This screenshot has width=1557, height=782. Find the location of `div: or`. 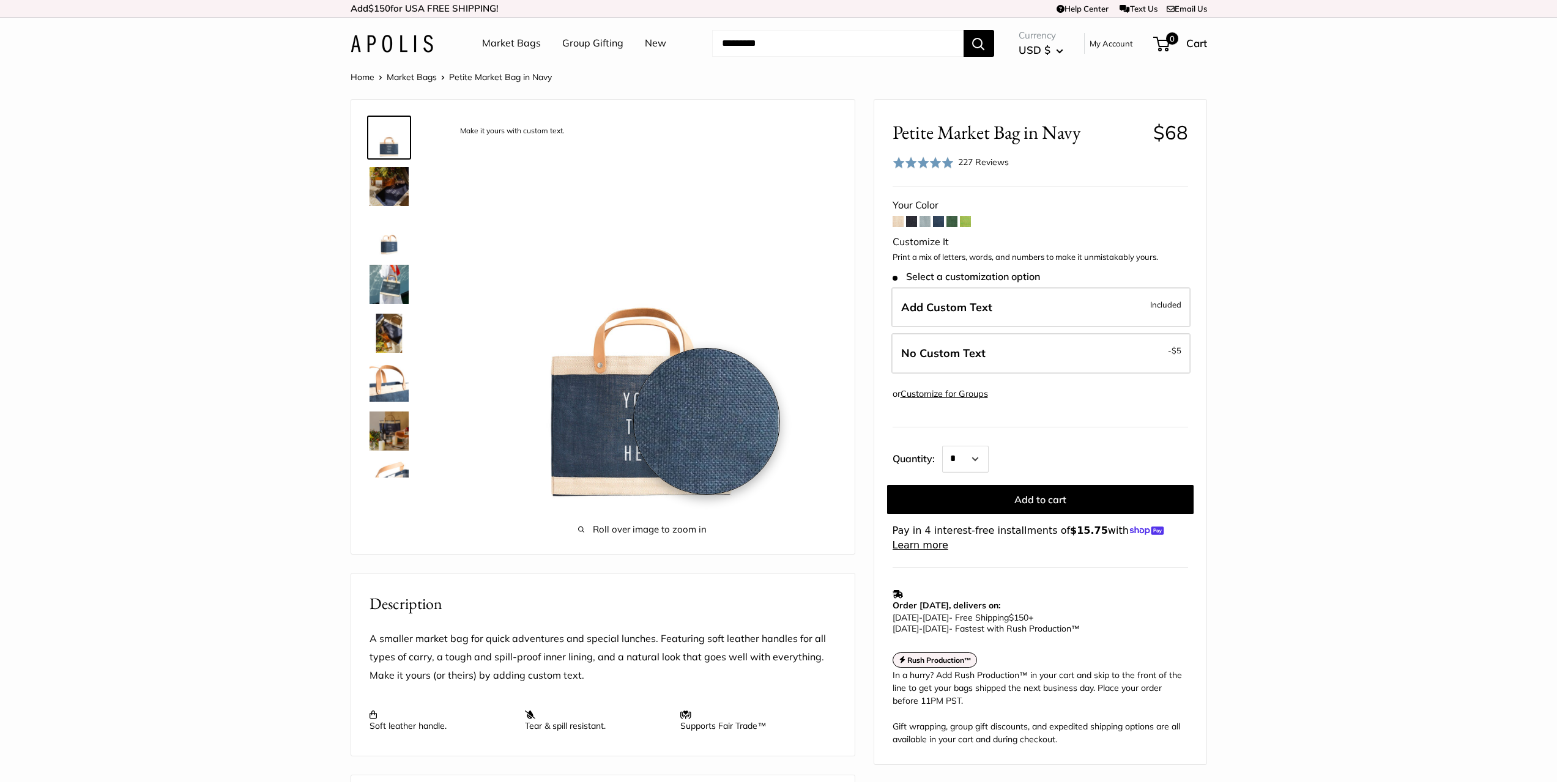

div: or is located at coordinates (940, 394).